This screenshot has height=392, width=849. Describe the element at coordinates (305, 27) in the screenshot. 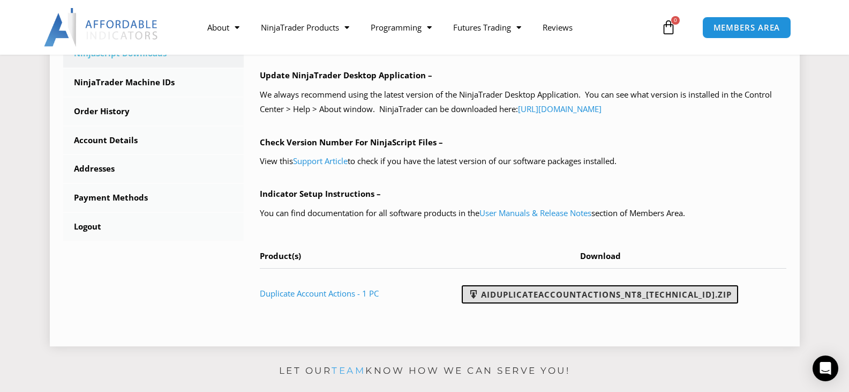

I see `a: NinjaTrader Products` at that location.